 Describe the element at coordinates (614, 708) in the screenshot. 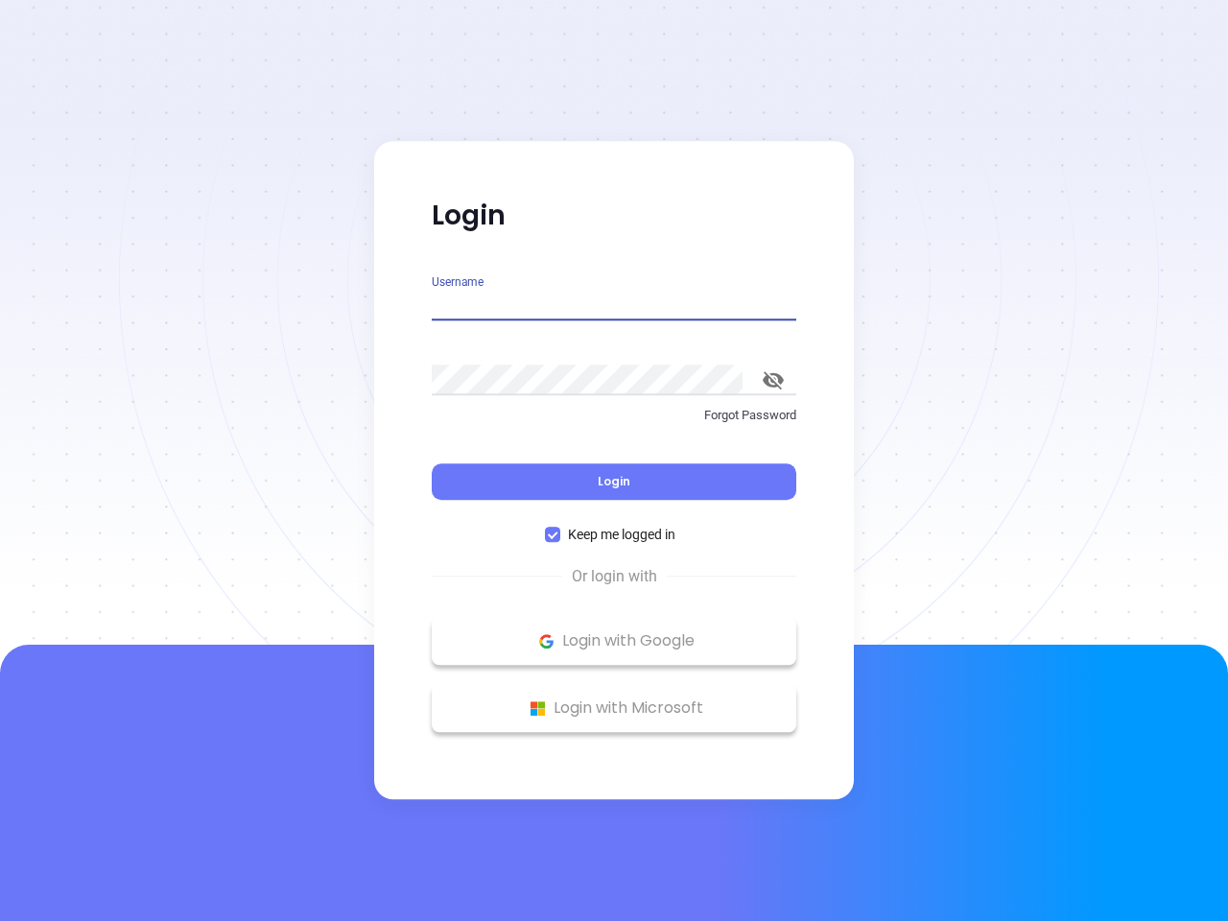

I see `button: Microsoft Logo Login with Microsoft` at that location.